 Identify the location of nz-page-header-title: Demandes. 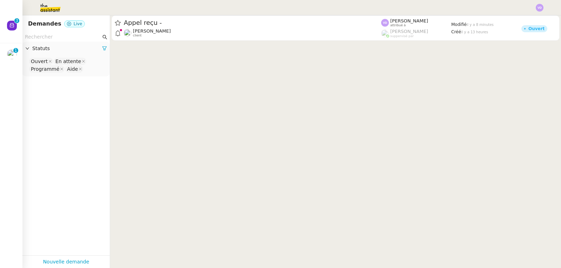
(45, 24).